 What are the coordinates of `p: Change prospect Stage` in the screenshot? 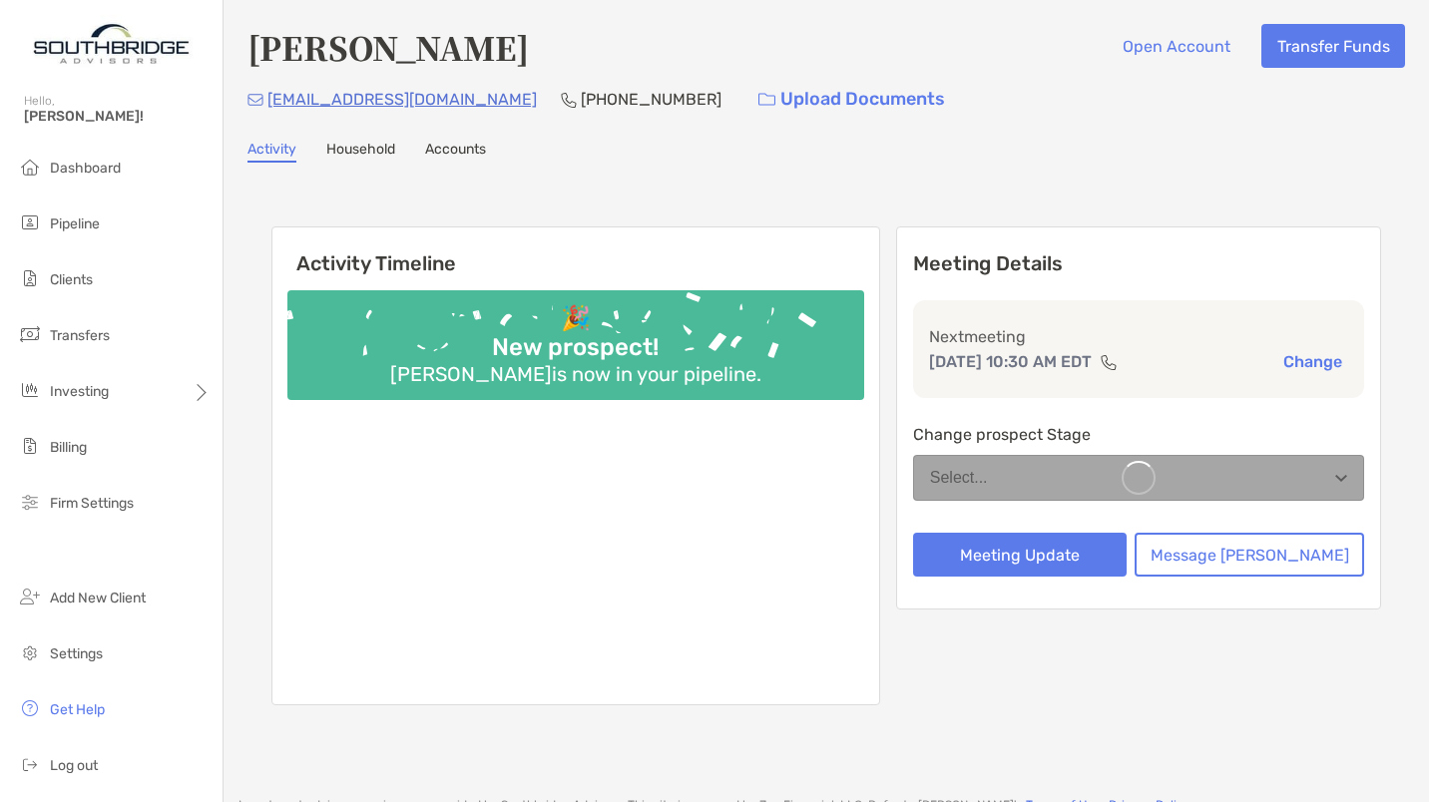 It's located at (1138, 434).